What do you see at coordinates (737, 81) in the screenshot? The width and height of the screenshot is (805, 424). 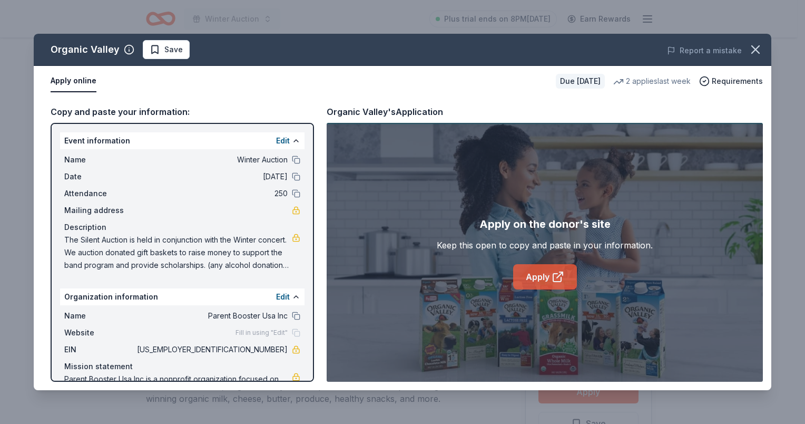 I see `span: Requirements` at bounding box center [737, 81].